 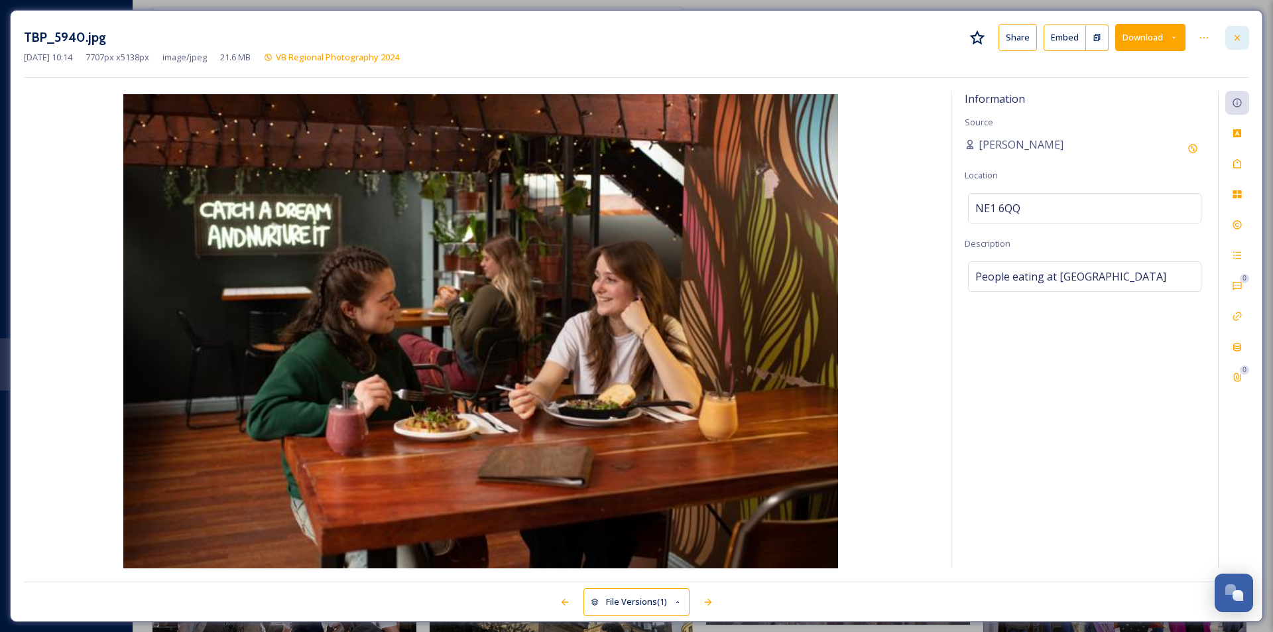 What do you see at coordinates (994, 99) in the screenshot?
I see `span: Information` at bounding box center [994, 99].